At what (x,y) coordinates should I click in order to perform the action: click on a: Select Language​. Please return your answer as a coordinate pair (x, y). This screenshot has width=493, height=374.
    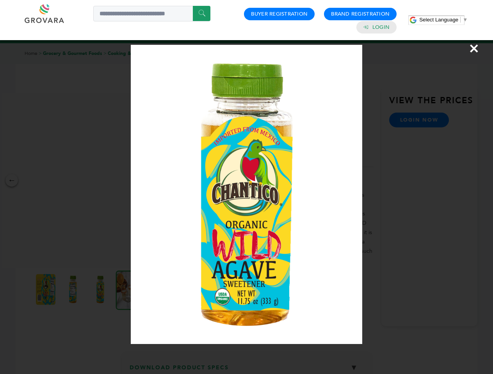
    Looking at the image, I should click on (443, 19).